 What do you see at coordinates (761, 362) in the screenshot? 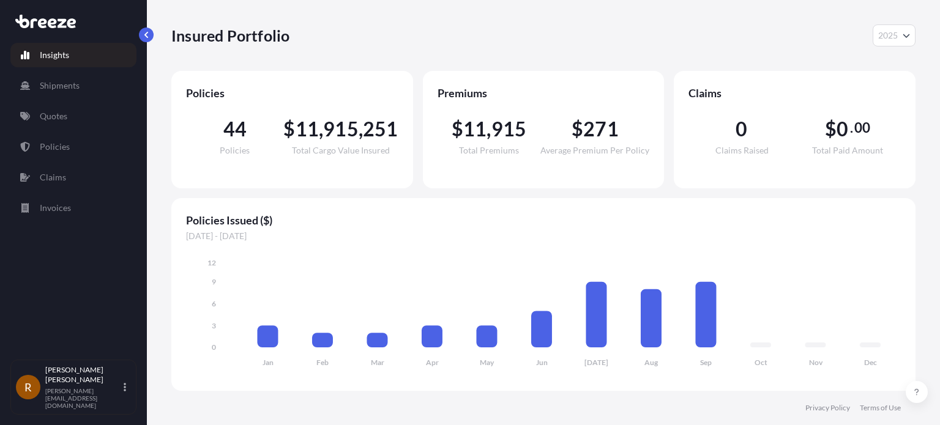
I see `tspan: Oct` at bounding box center [761, 362].